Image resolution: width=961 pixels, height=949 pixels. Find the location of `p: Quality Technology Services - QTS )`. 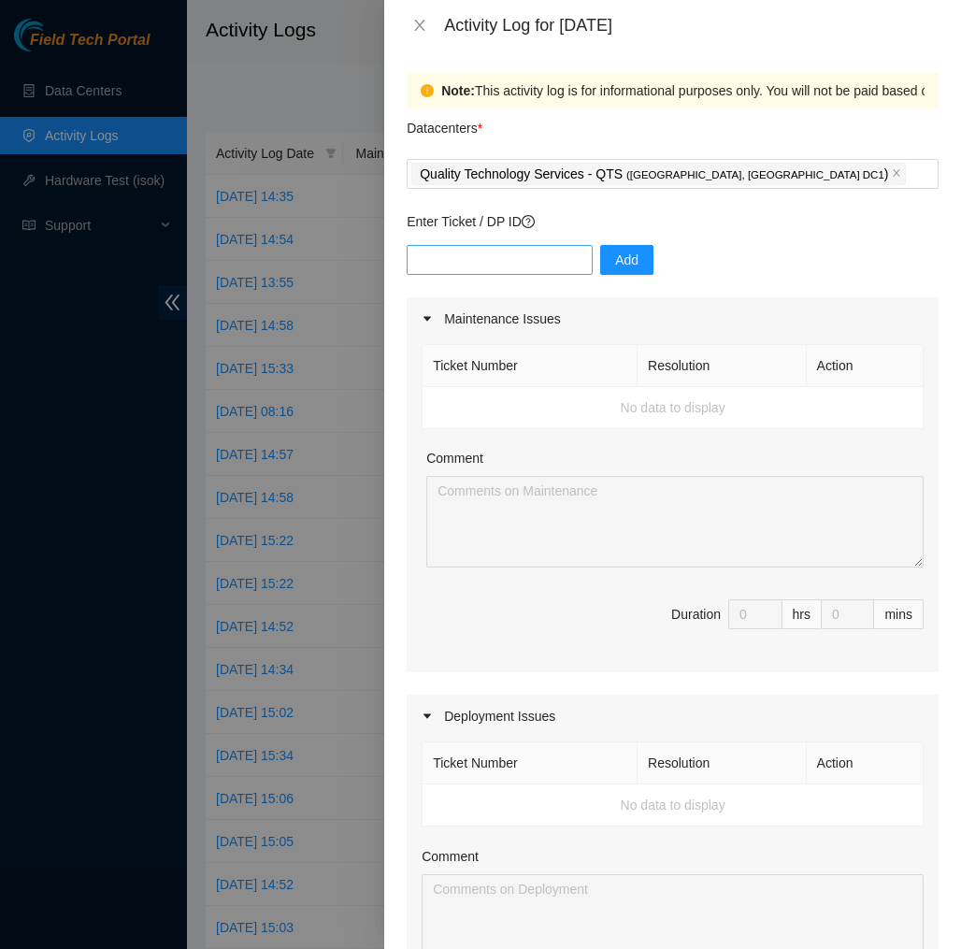

p: Quality Technology Services - QTS ) is located at coordinates (653, 174).